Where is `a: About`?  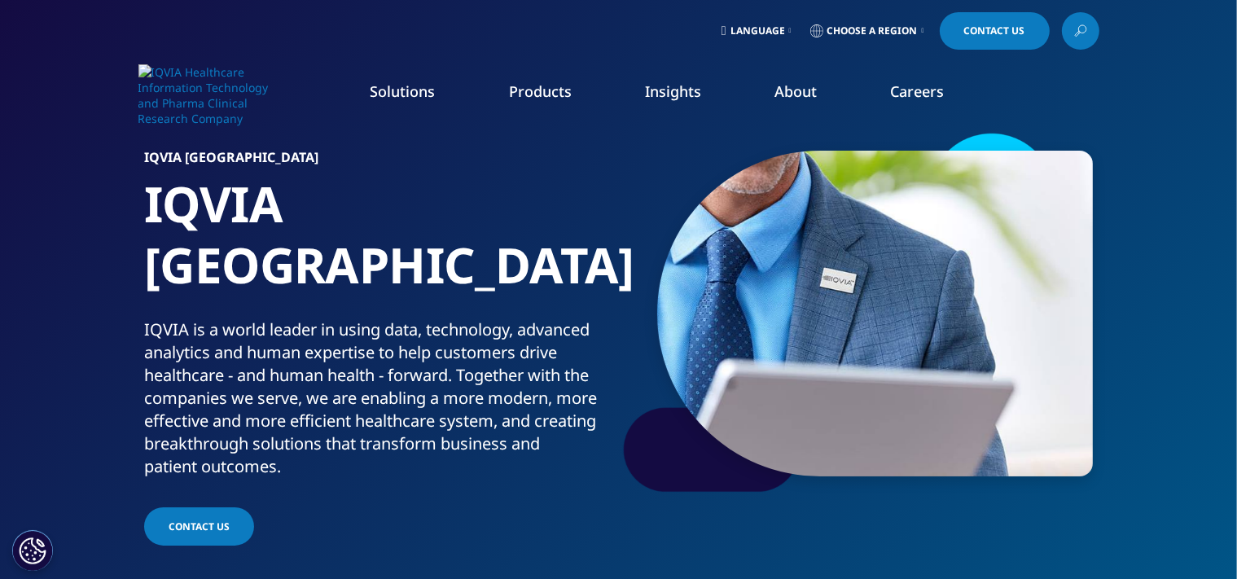 a: About is located at coordinates (796, 91).